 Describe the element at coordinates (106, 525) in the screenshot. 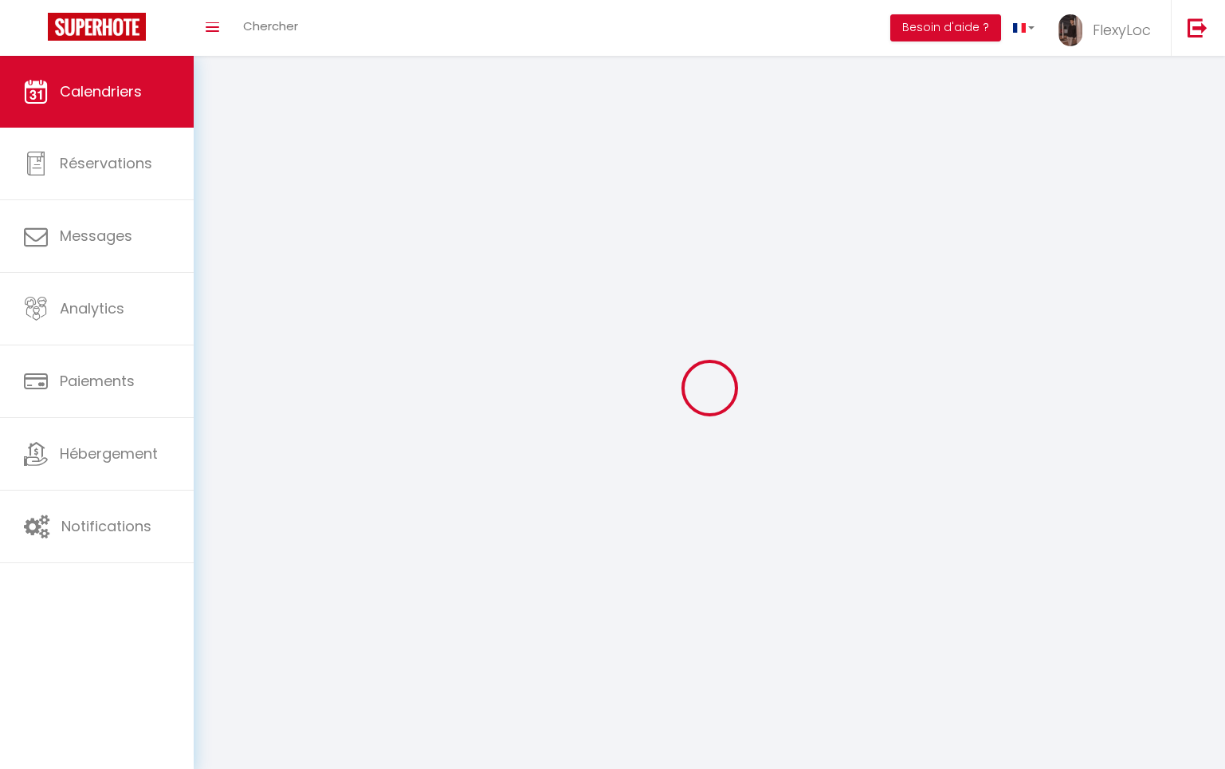

I see `span: Notifications` at that location.